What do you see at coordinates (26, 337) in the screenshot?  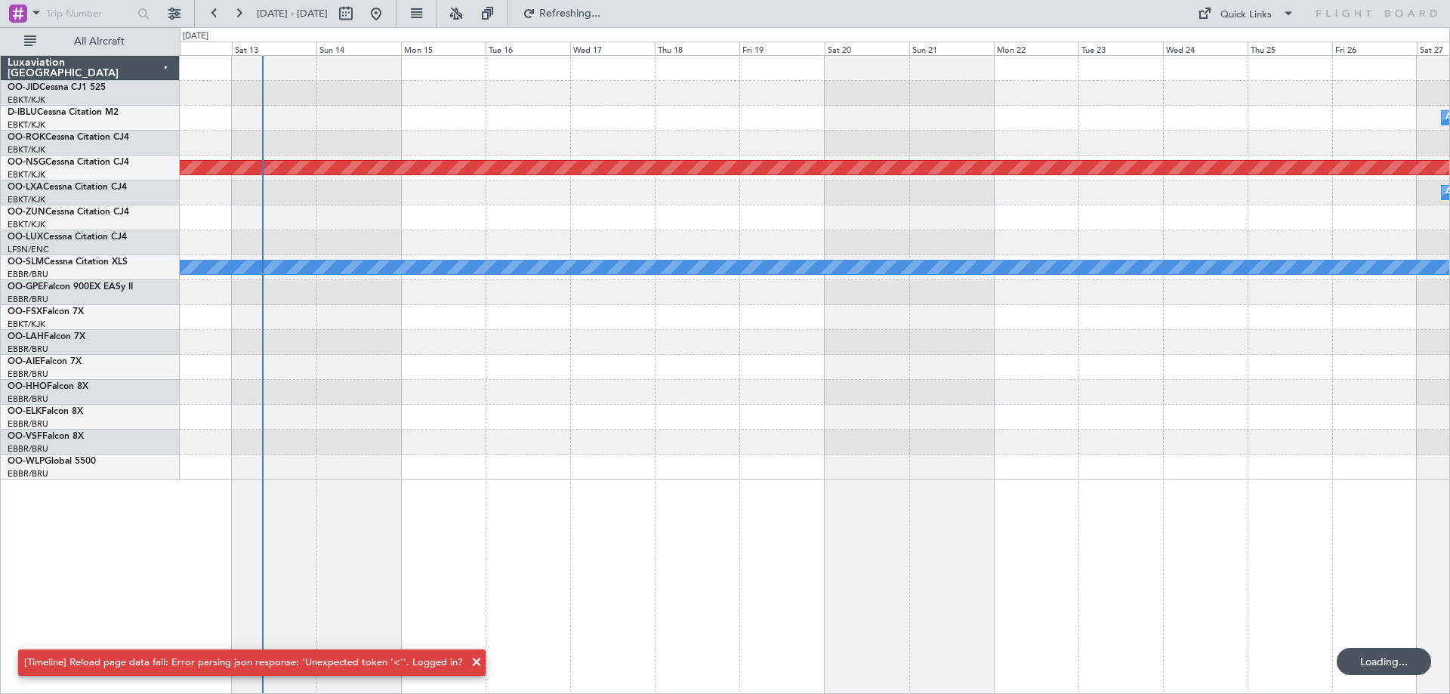 I see `span: OO-LAH` at bounding box center [26, 337].